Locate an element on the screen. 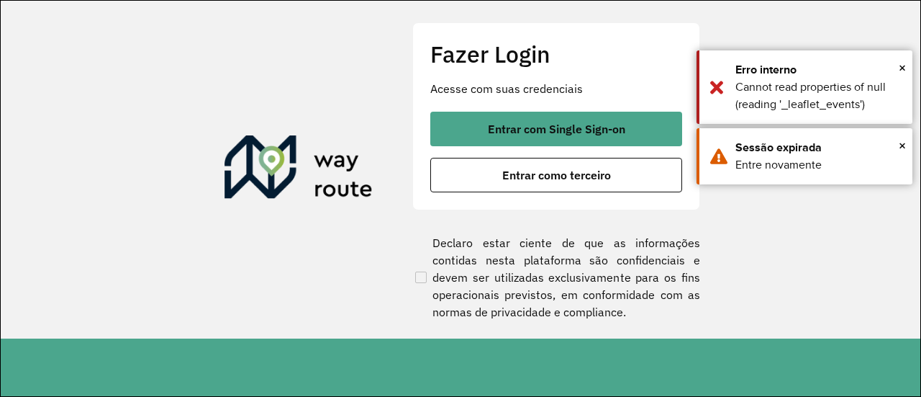  img: Roteirizador AmbevTech is located at coordinates (299, 170).